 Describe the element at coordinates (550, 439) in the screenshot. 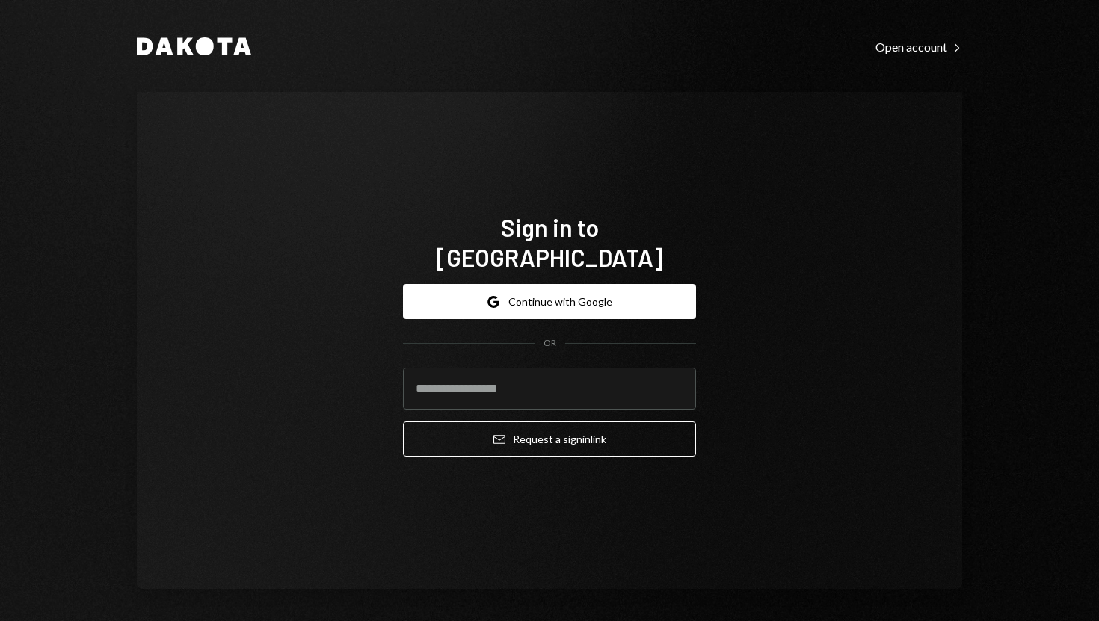

I see `button: Request a signinlink` at that location.